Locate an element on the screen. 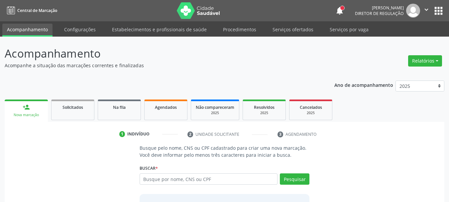  div: Nova marcação is located at coordinates (26, 115).